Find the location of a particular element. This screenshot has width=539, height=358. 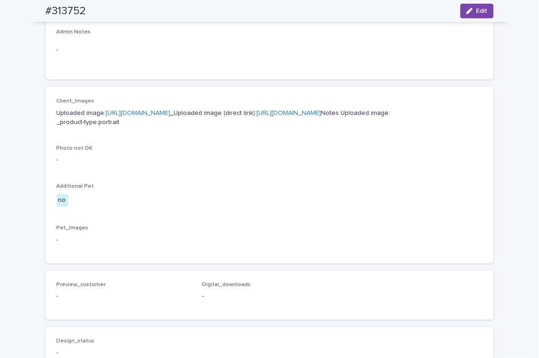

p: Uploaded image: _Uploaded image (direct link): Notes Uploaded image: _product-type:portrait is located at coordinates (270, 118).